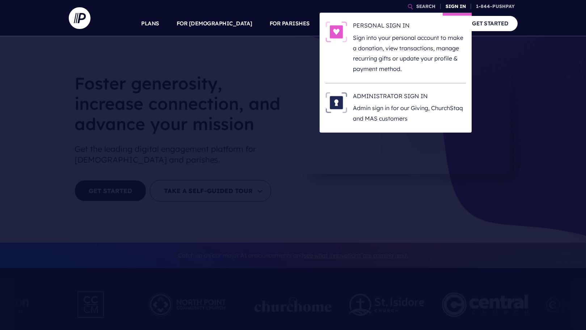 The height and width of the screenshot is (330, 586). I want to click on h6: ADMINISTRATOR SIGN IN, so click(410, 97).